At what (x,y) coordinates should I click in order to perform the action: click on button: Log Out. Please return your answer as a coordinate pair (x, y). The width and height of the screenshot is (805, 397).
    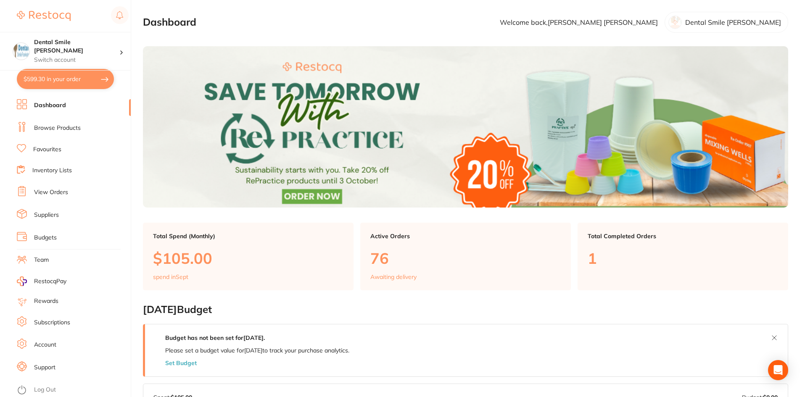
    Looking at the image, I should click on (72, 390).